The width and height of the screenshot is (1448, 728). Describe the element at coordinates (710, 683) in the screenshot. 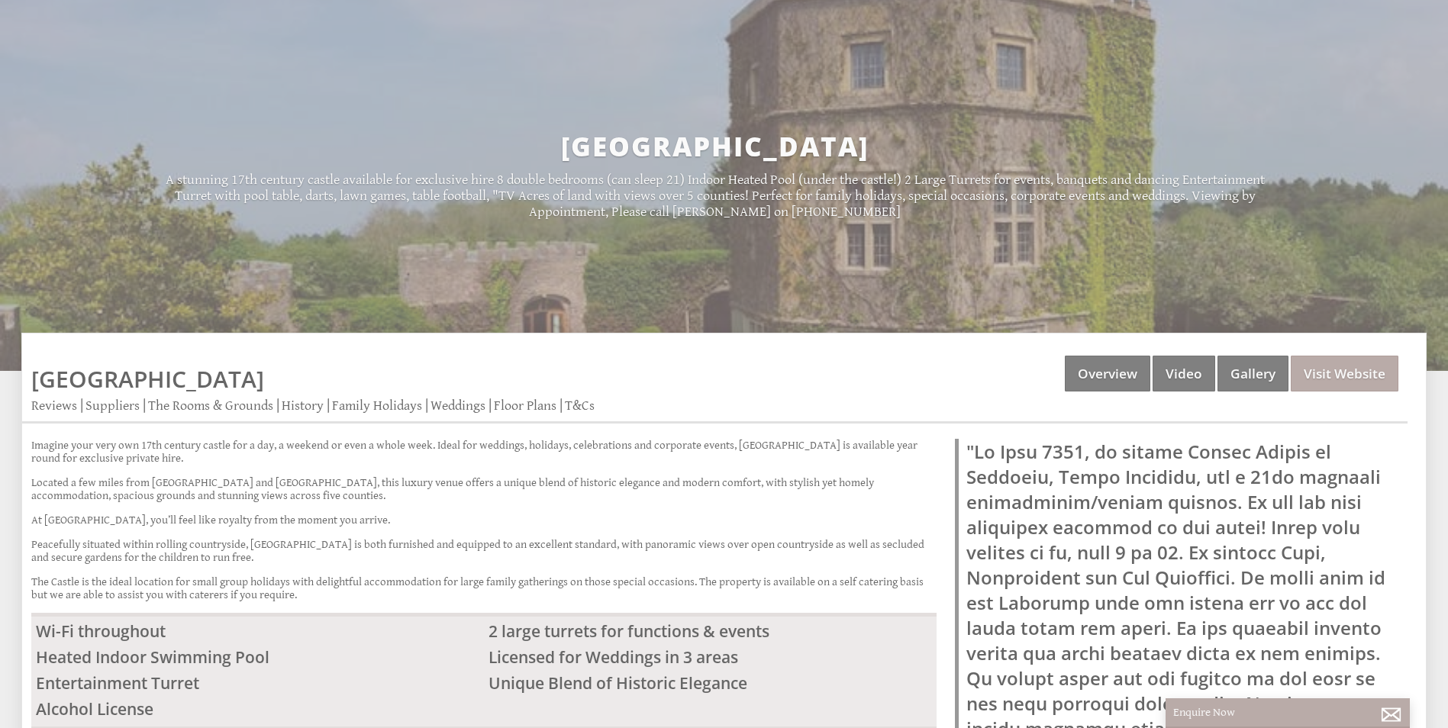

I see `li: Unique Blend of Historic Elegance` at that location.